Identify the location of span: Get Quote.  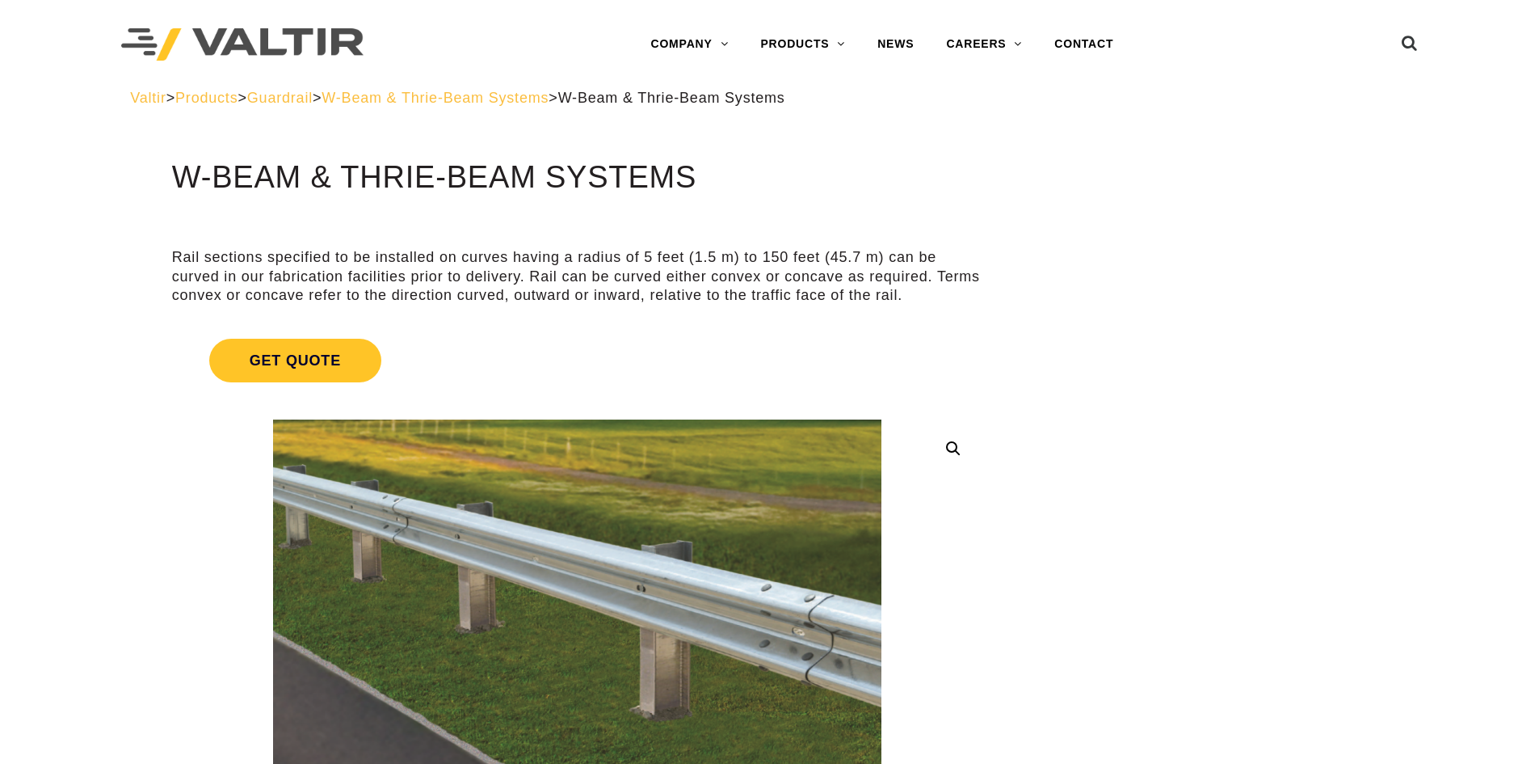
(295, 360).